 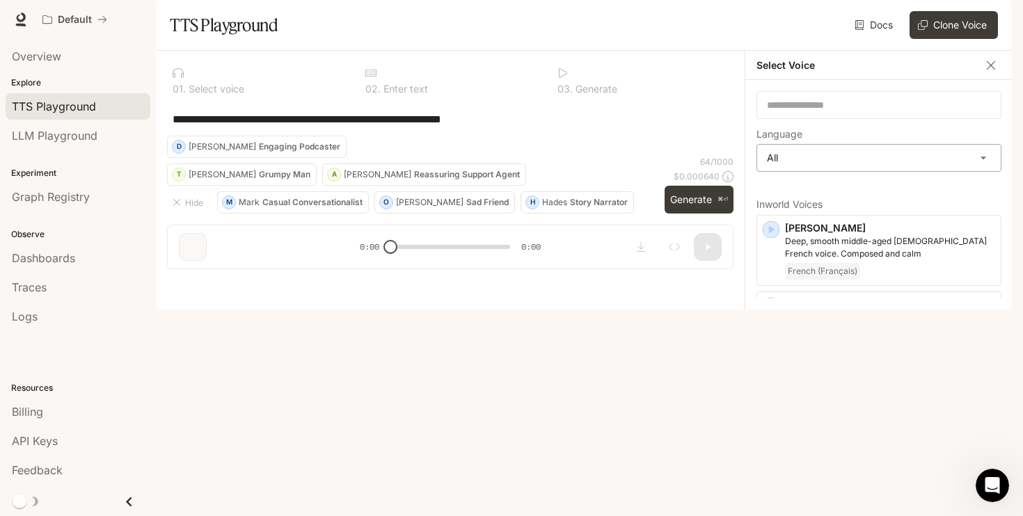 I want to click on div: M, so click(x=229, y=202).